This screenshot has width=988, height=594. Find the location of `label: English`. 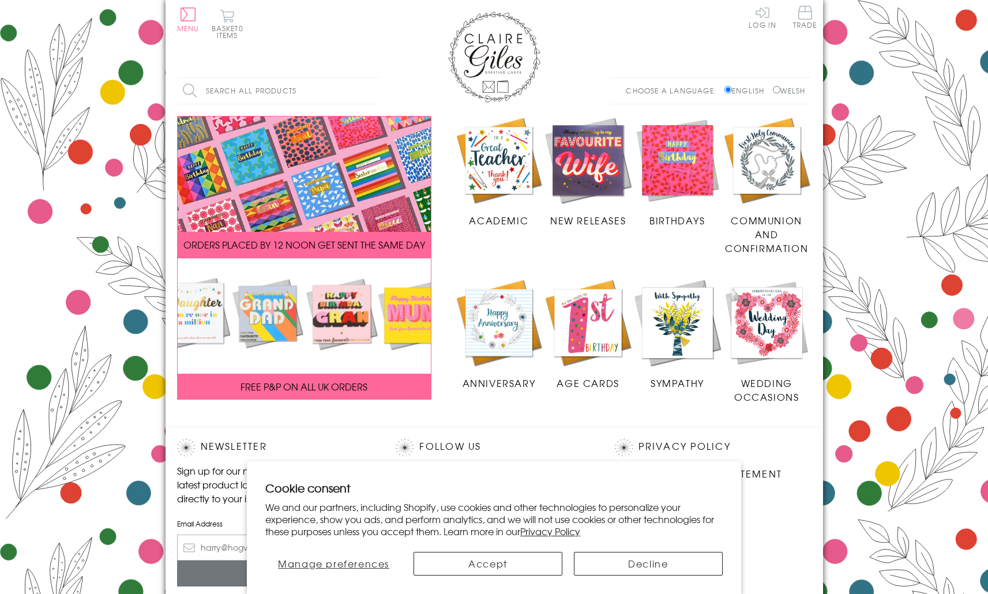

label: English is located at coordinates (747, 91).